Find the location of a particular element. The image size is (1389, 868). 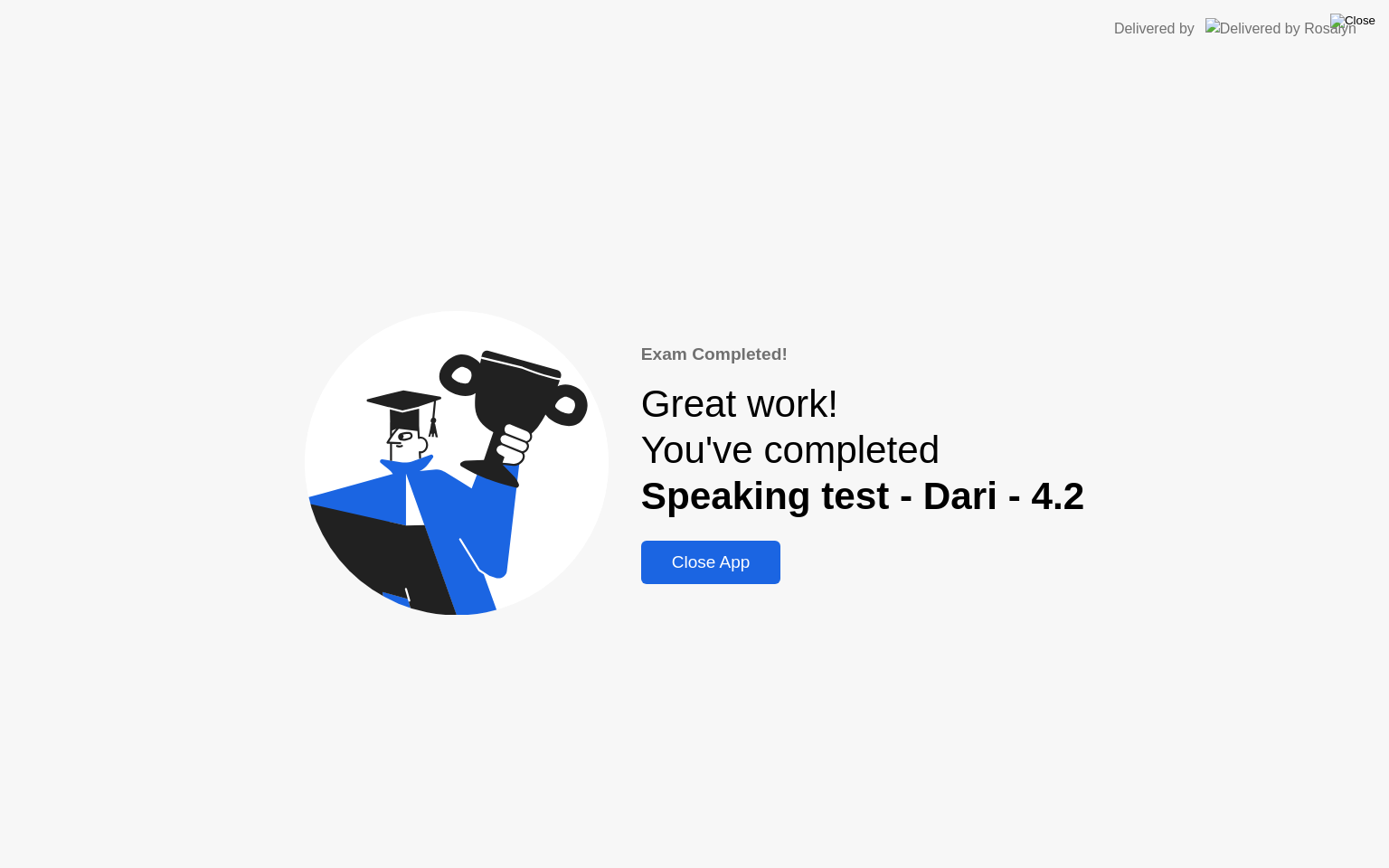

div: Exam Completed! is located at coordinates (863, 354).